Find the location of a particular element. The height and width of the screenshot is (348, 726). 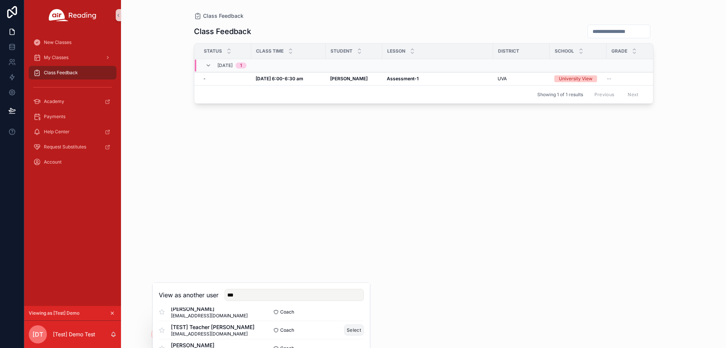

h2: View as another user is located at coordinates (189, 295).